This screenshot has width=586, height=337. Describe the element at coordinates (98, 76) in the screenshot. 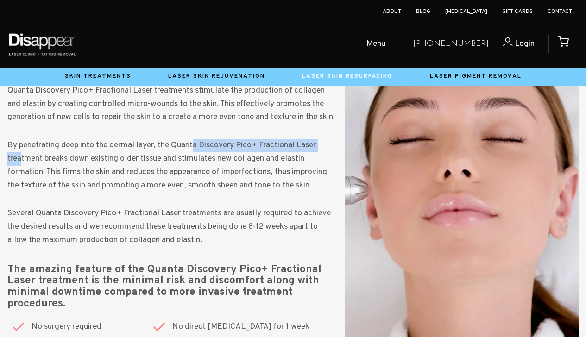

I see `a: Skin Treatments` at that location.